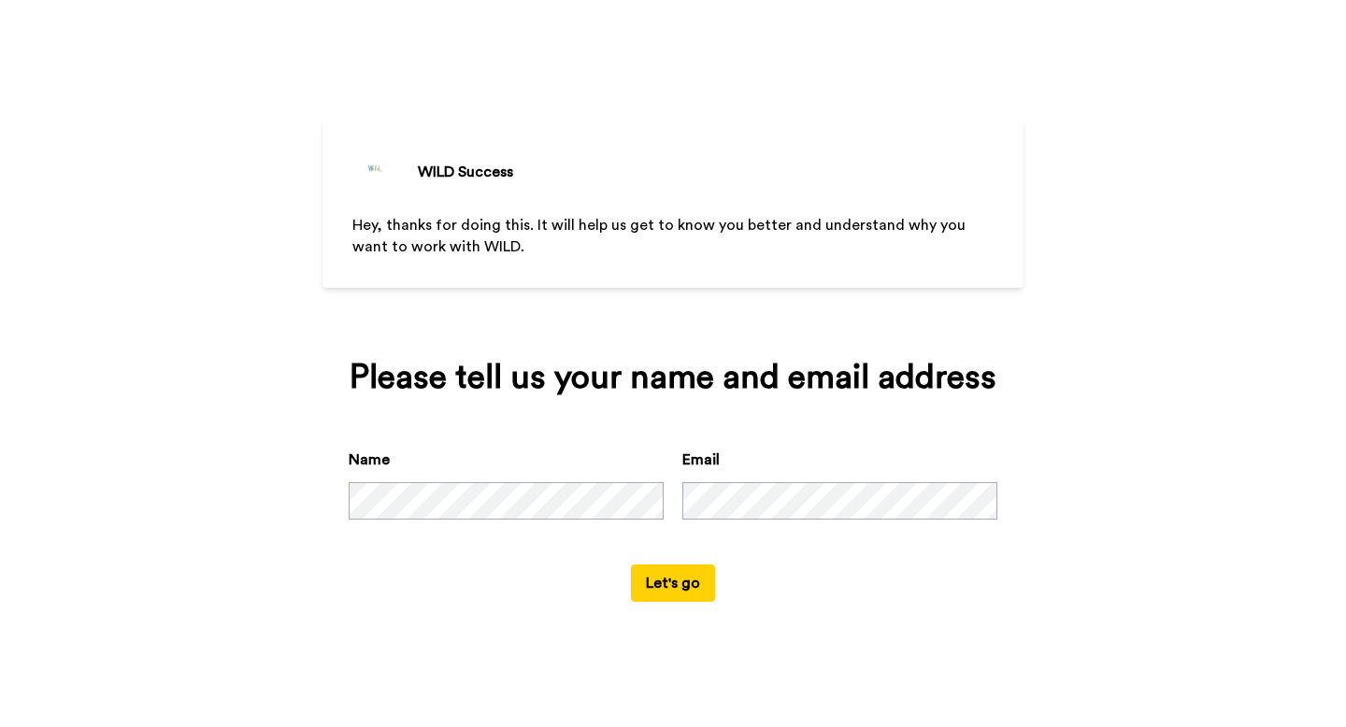 This screenshot has height=727, width=1346. What do you see at coordinates (701, 460) in the screenshot?
I see `label: Email` at bounding box center [701, 460].